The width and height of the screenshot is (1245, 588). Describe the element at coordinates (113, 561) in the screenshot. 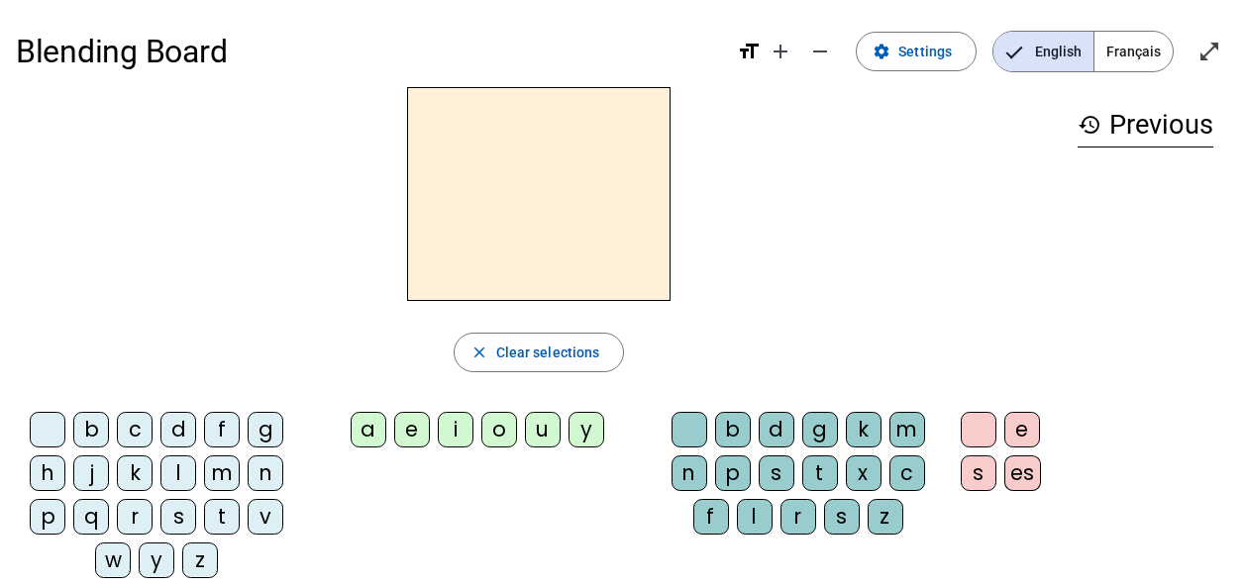

I see `div: w` at that location.